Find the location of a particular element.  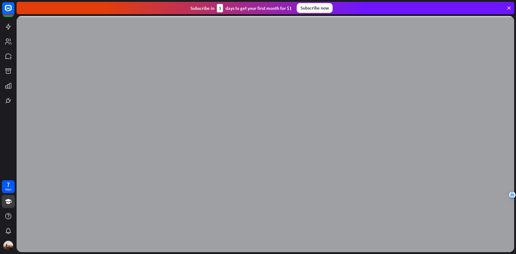

div: Subscribe now is located at coordinates (314, 8).